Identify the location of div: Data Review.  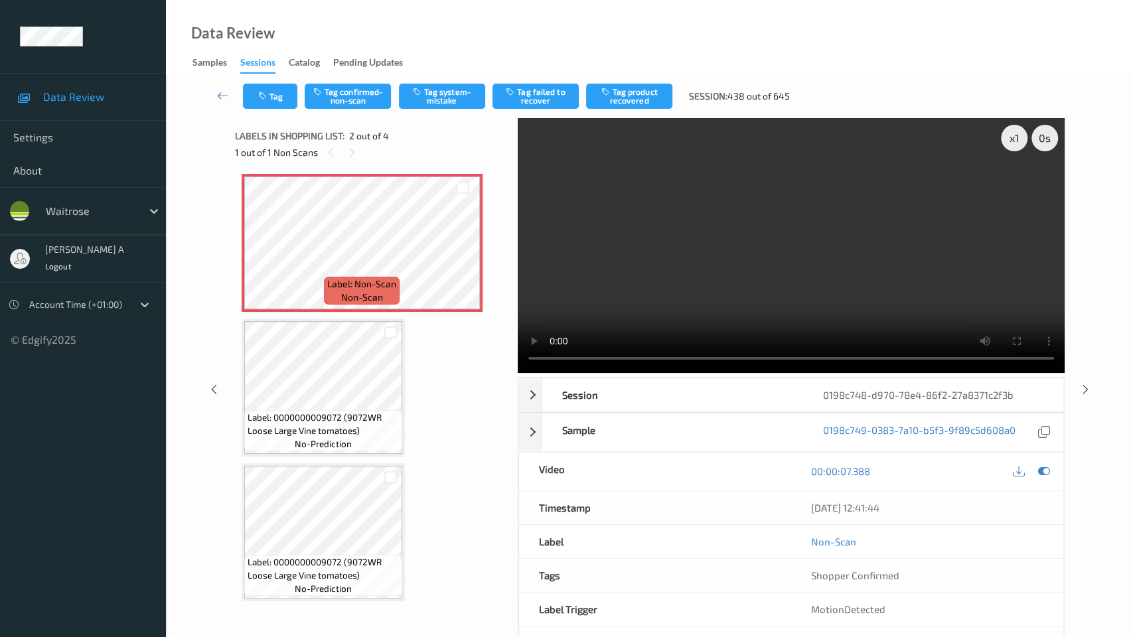
(233, 33).